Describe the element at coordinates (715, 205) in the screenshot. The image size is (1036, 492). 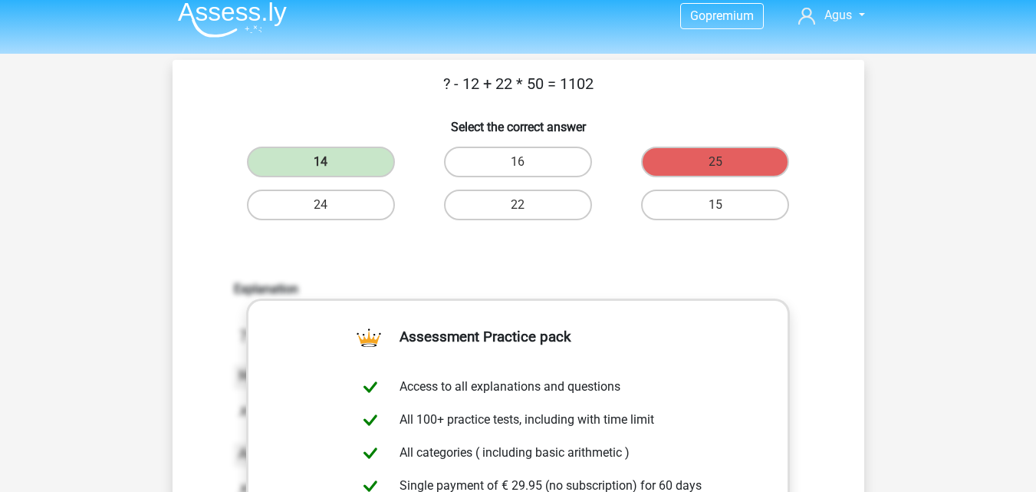
I see `label: 15` at that location.